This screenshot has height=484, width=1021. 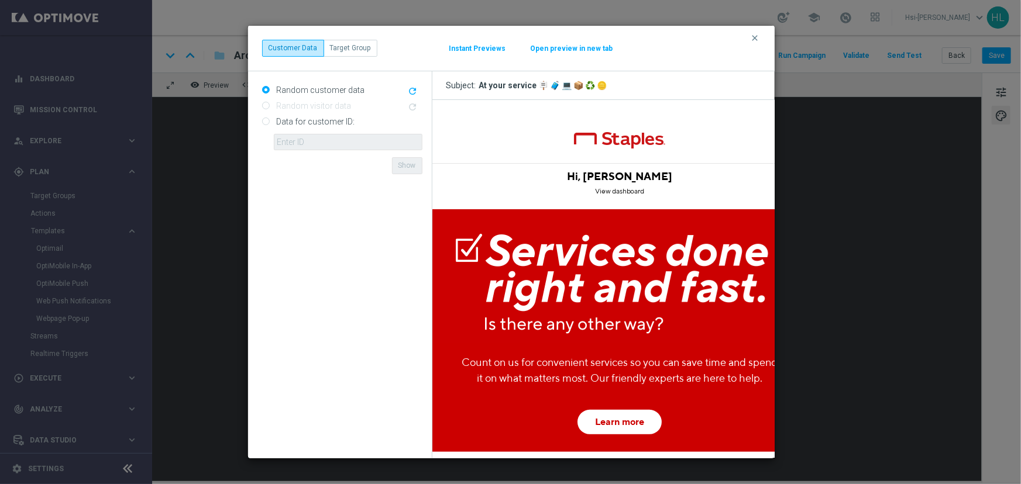 What do you see at coordinates (319, 90) in the screenshot?
I see `label: Random customer data` at bounding box center [319, 90].